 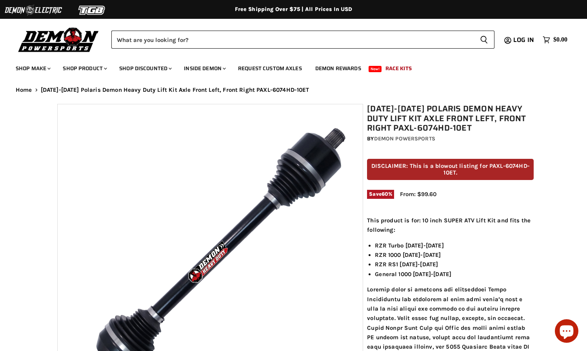 What do you see at coordinates (204, 68) in the screenshot?
I see `a: Inside Demon` at bounding box center [204, 68].